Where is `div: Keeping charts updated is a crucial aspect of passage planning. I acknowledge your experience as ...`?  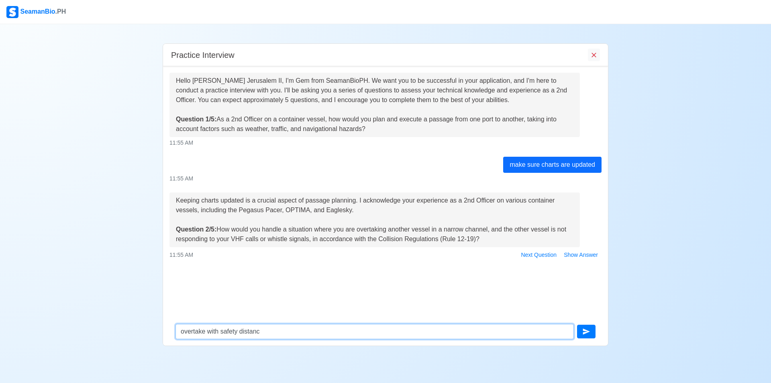
div: Keeping charts updated is a crucial aspect of passage planning. I acknowledge your experience as ... is located at coordinates (375, 220).